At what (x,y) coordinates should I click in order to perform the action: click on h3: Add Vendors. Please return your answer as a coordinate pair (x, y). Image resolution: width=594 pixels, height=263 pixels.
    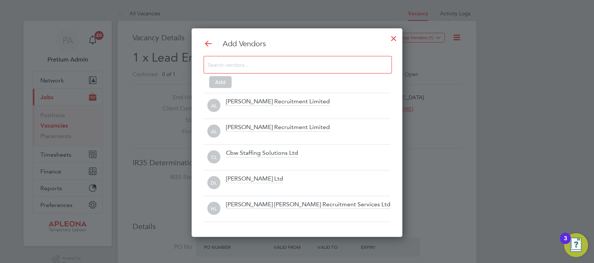
    Looking at the image, I should click on (297, 44).